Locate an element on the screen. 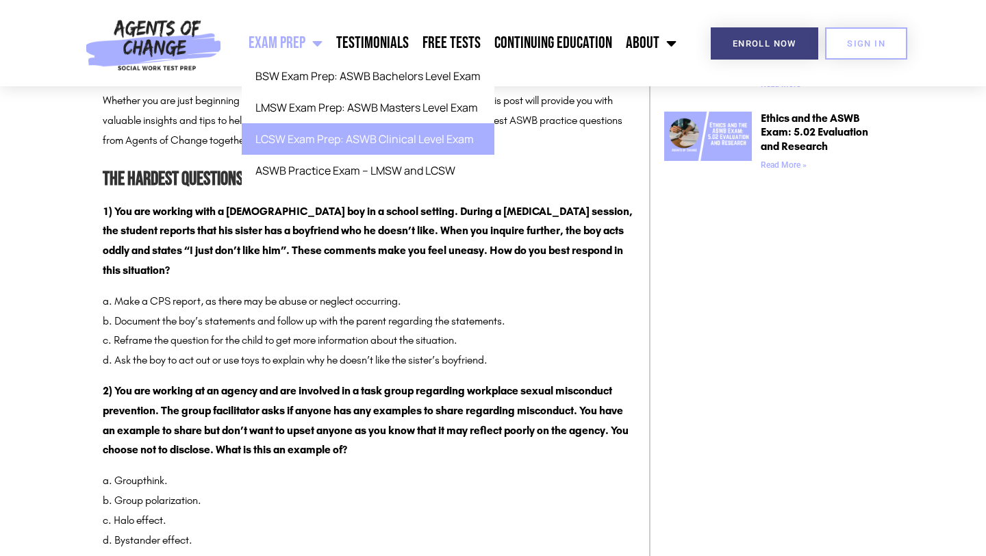 The height and width of the screenshot is (556, 986). p: Whether you are just beginning your ASWB exam journey or are a seasoned test-taker, this post wil... is located at coordinates (369, 120).